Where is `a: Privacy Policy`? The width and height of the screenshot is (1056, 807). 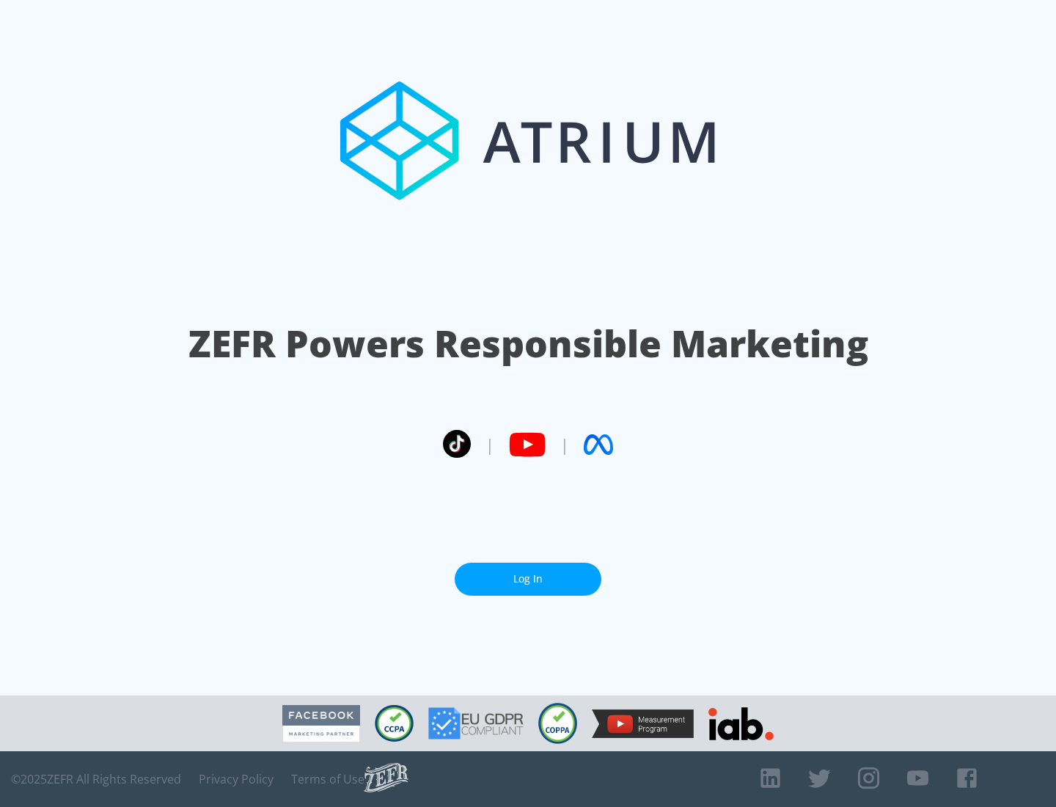 a: Privacy Policy is located at coordinates (236, 779).